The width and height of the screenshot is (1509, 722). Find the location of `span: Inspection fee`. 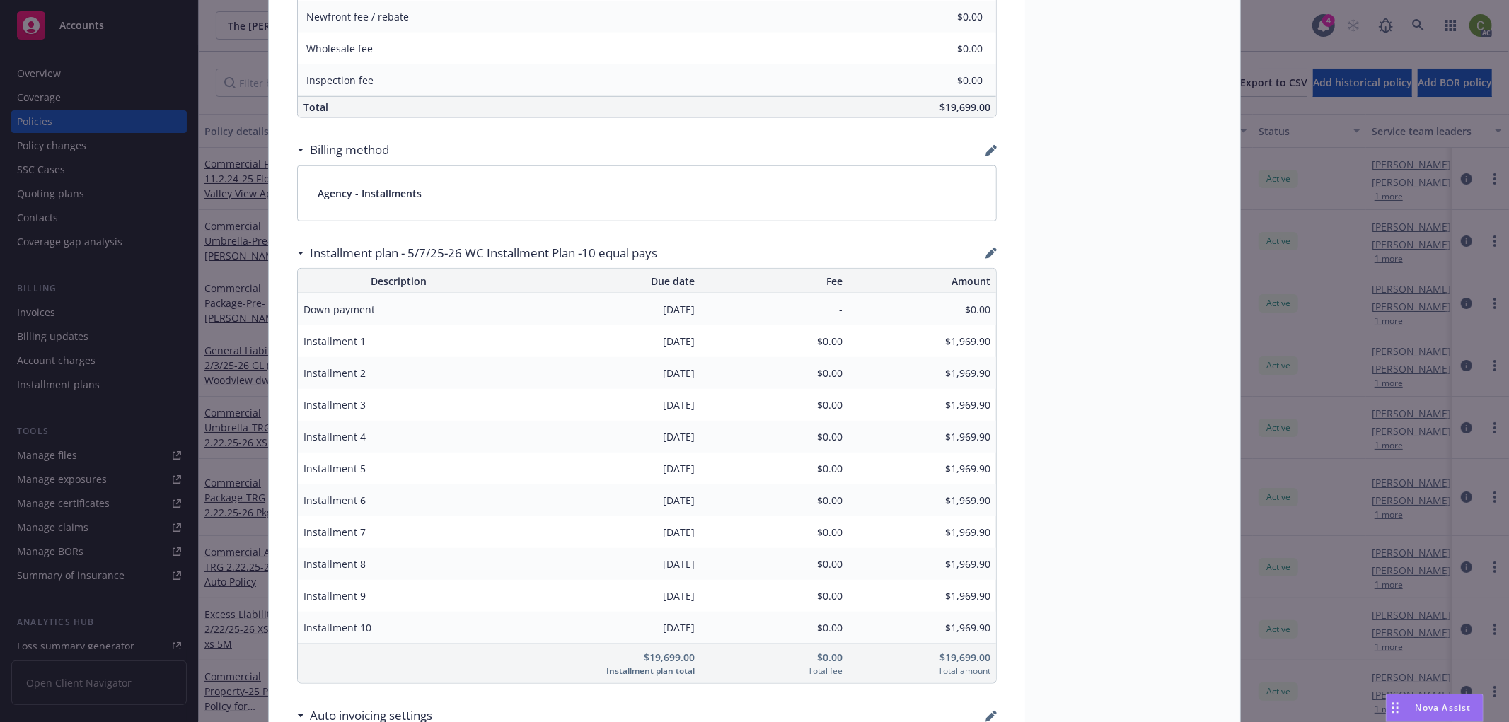

span: Inspection fee is located at coordinates (340, 80).